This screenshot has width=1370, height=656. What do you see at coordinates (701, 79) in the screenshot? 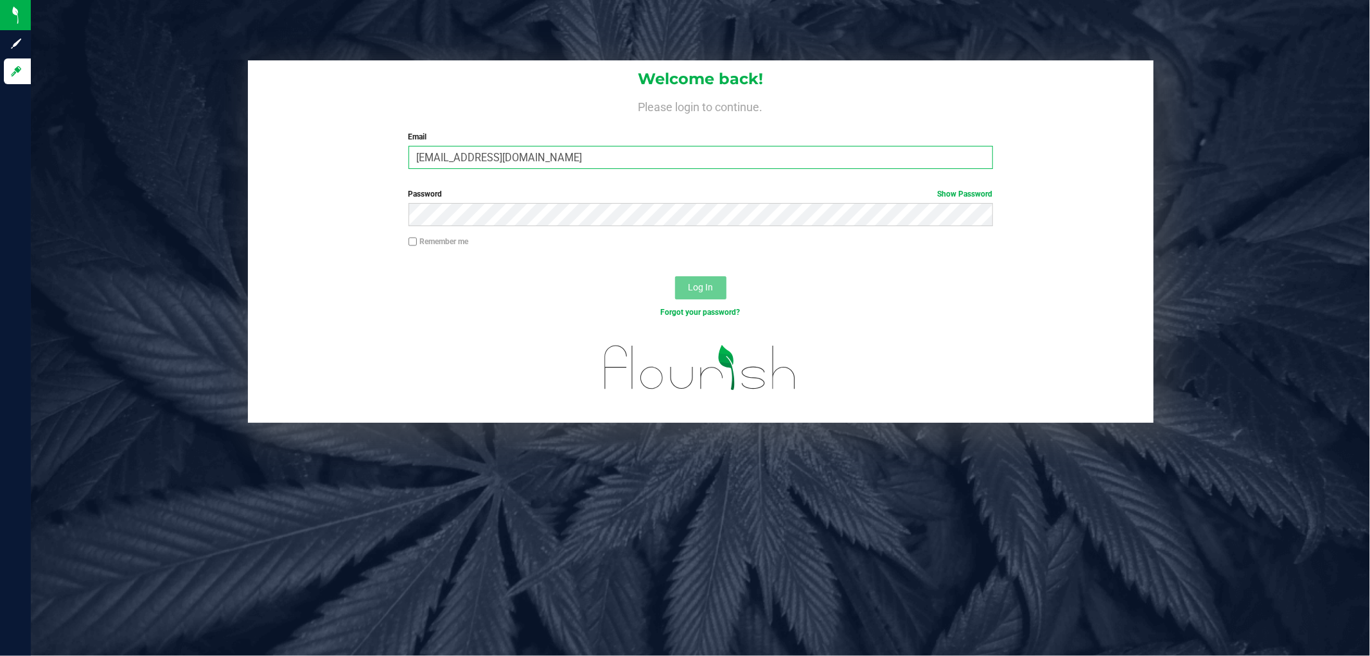
I see `h1: Welcome back!` at bounding box center [701, 79].